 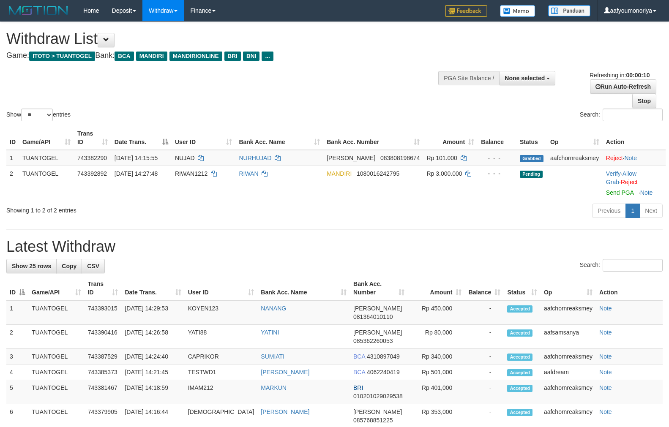 I want to click on span: RIWAN1212, so click(x=191, y=174).